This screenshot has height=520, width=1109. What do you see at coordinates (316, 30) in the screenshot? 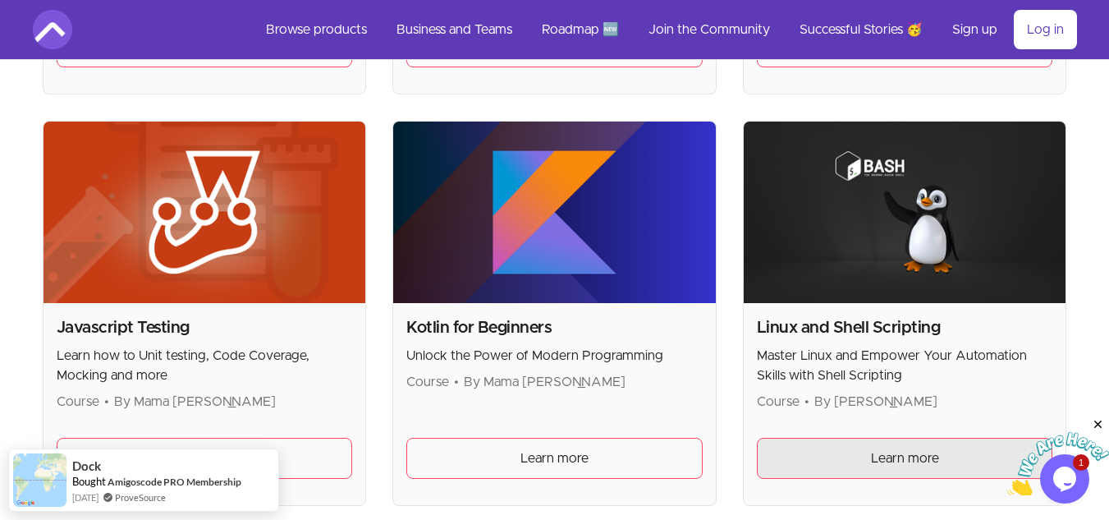
I see `a: Browse products` at bounding box center [316, 30].